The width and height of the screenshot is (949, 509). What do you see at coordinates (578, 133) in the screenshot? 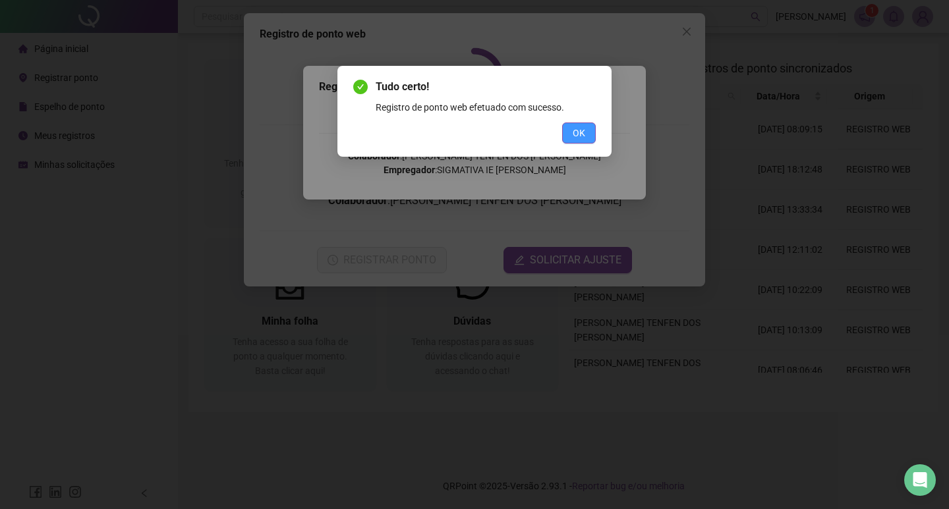
I see `span: OK` at bounding box center [578, 133].